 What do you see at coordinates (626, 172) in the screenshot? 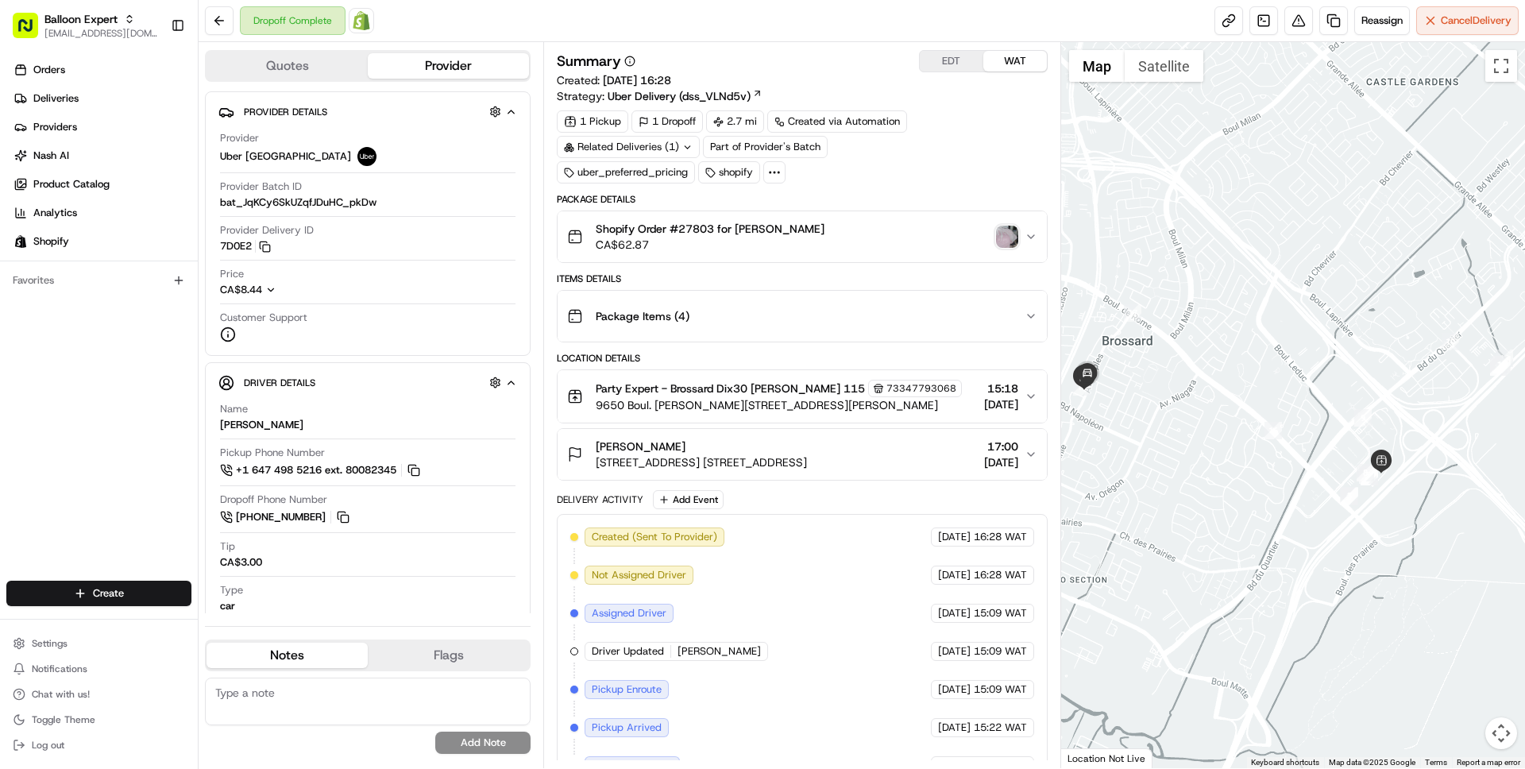
I see `div: uber_preferred_pricing` at bounding box center [626, 172].